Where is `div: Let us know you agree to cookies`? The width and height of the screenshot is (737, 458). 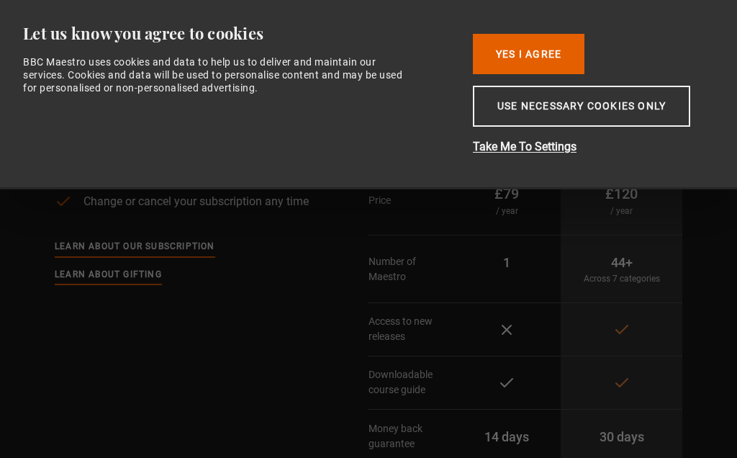
div: Let us know you agree to cookies is located at coordinates (237, 33).